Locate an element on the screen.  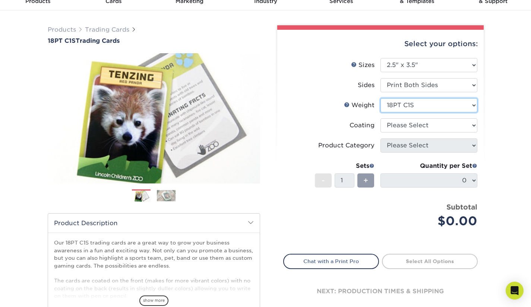
div: Product Category is located at coordinates (346, 146).